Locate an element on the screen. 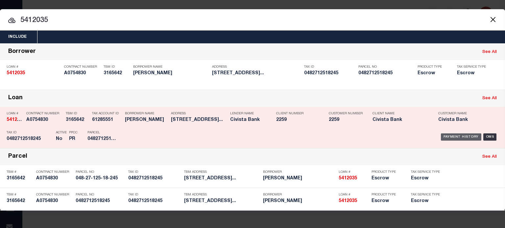  p: Customer Number is located at coordinates (346, 114).